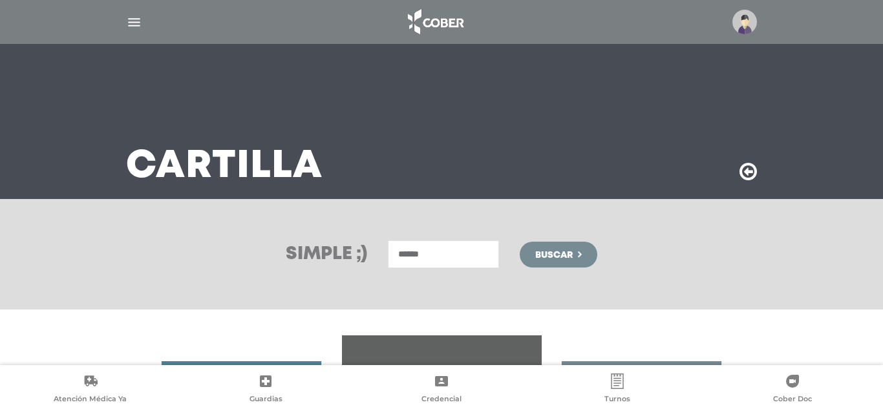 The image size is (883, 409). Describe the element at coordinates (617, 400) in the screenshot. I see `span: Turnos` at that location.